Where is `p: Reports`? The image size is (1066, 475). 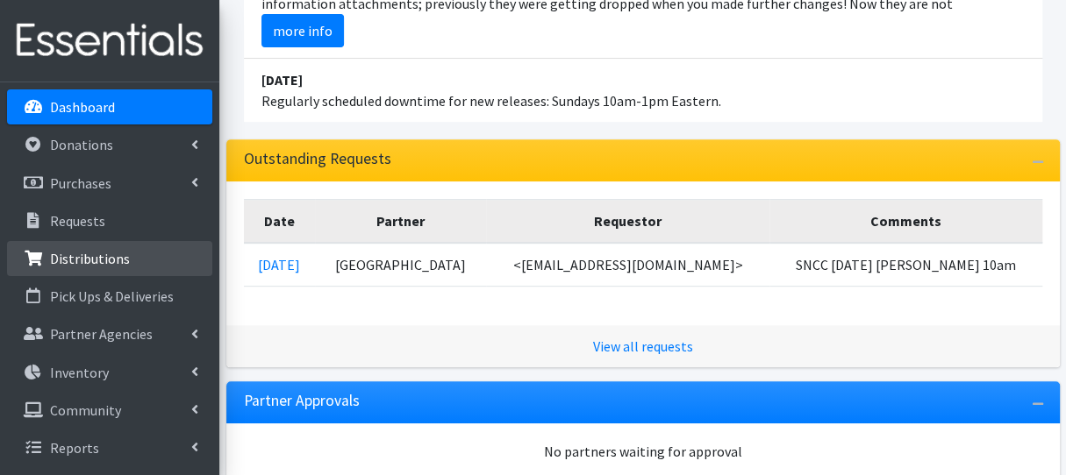
p: Reports is located at coordinates (75, 448).